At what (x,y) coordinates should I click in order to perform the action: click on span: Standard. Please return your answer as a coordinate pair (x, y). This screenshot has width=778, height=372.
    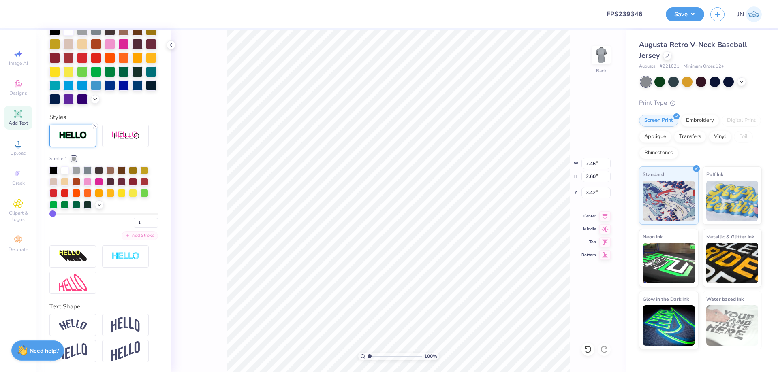
    Looking at the image, I should click on (653, 174).